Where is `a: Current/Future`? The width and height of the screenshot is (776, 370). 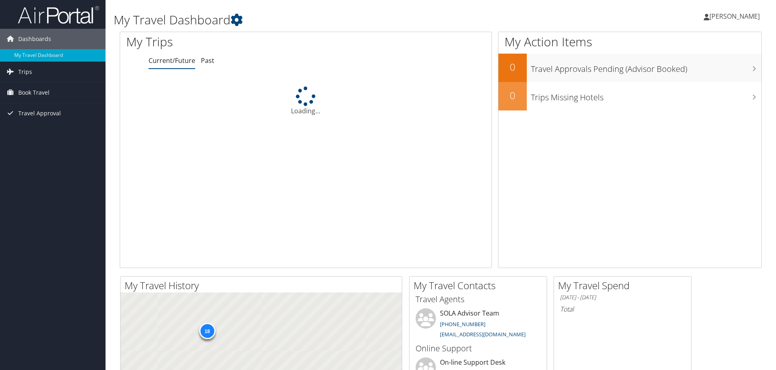 a: Current/Future is located at coordinates (172, 60).